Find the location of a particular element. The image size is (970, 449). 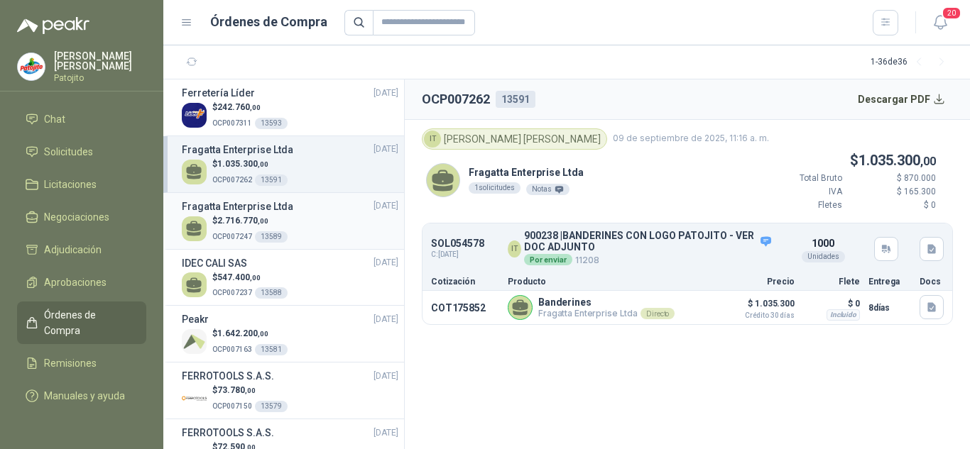

span: Solicitudes is located at coordinates (68, 152).